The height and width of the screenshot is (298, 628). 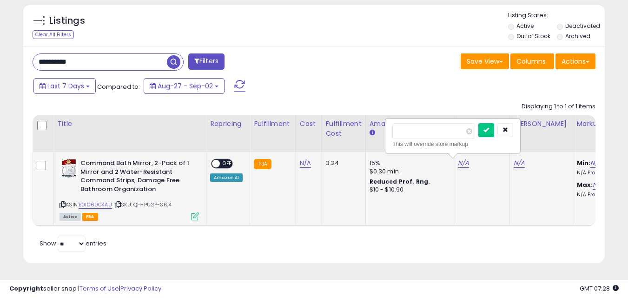 What do you see at coordinates (95, 205) in the screenshot?
I see `a: B01C60C4AU` at bounding box center [95, 205].